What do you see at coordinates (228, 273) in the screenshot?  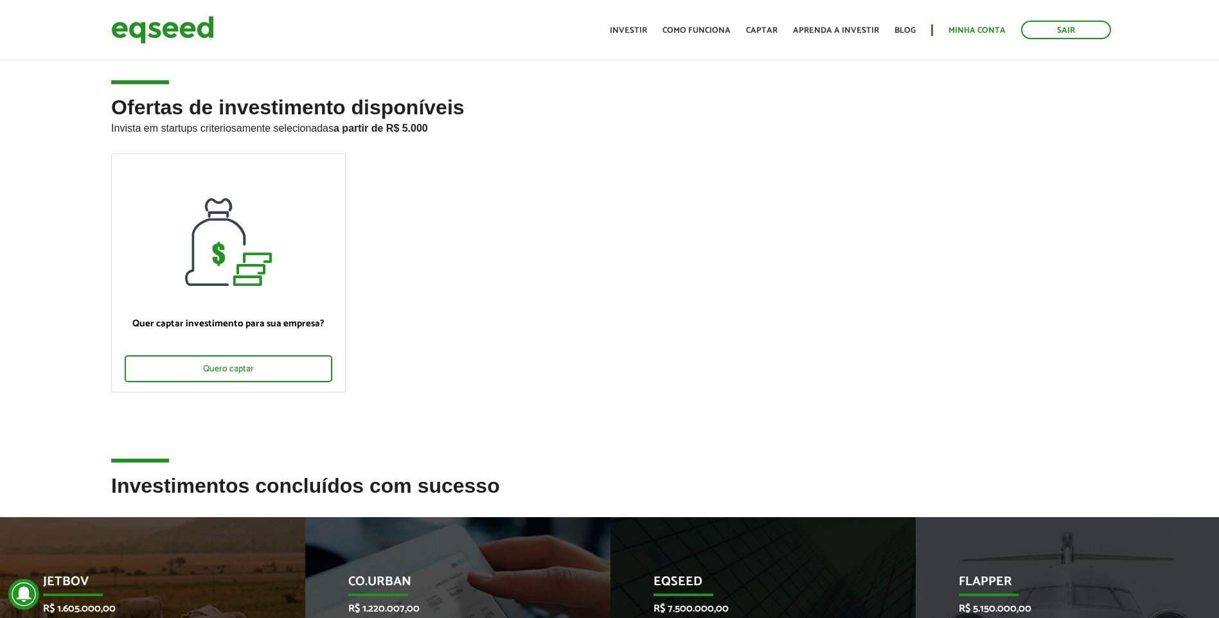 I see `a: Quer captar investimento para sua empresa? Quero captar` at bounding box center [228, 273].